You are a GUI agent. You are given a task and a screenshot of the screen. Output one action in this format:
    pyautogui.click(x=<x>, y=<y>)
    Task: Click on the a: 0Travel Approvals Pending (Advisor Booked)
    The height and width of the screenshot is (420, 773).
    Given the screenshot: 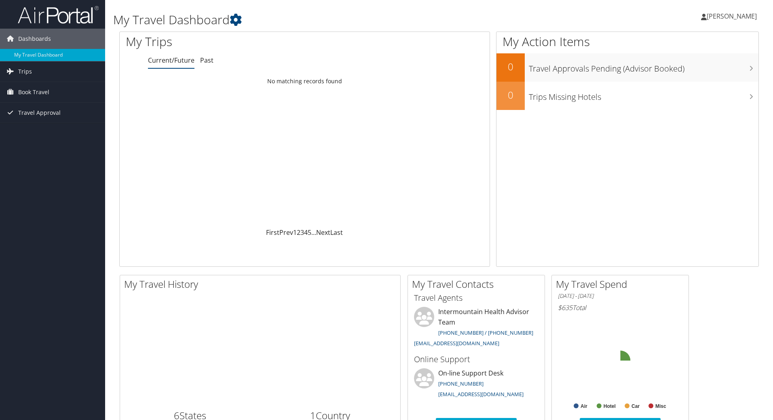 What is the action you would take?
    pyautogui.click(x=628, y=68)
    